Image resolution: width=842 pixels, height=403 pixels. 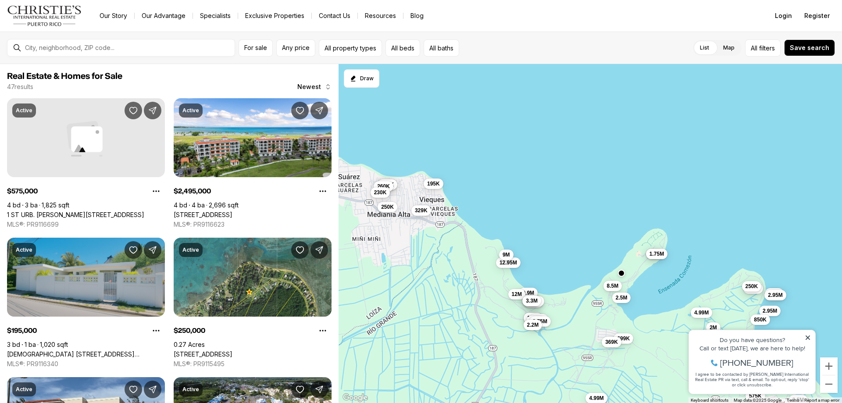 I want to click on span: Save search, so click(x=809, y=48).